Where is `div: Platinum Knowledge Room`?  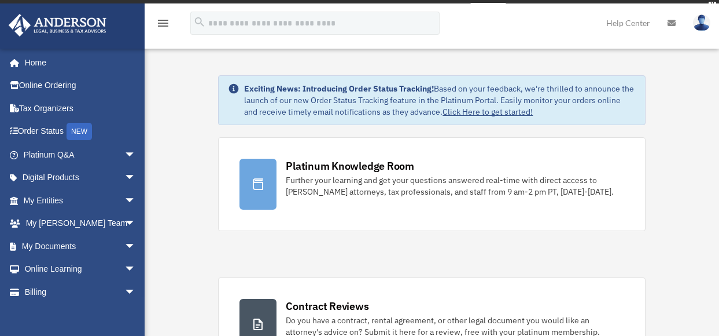 div: Platinum Knowledge Room is located at coordinates (350, 166).